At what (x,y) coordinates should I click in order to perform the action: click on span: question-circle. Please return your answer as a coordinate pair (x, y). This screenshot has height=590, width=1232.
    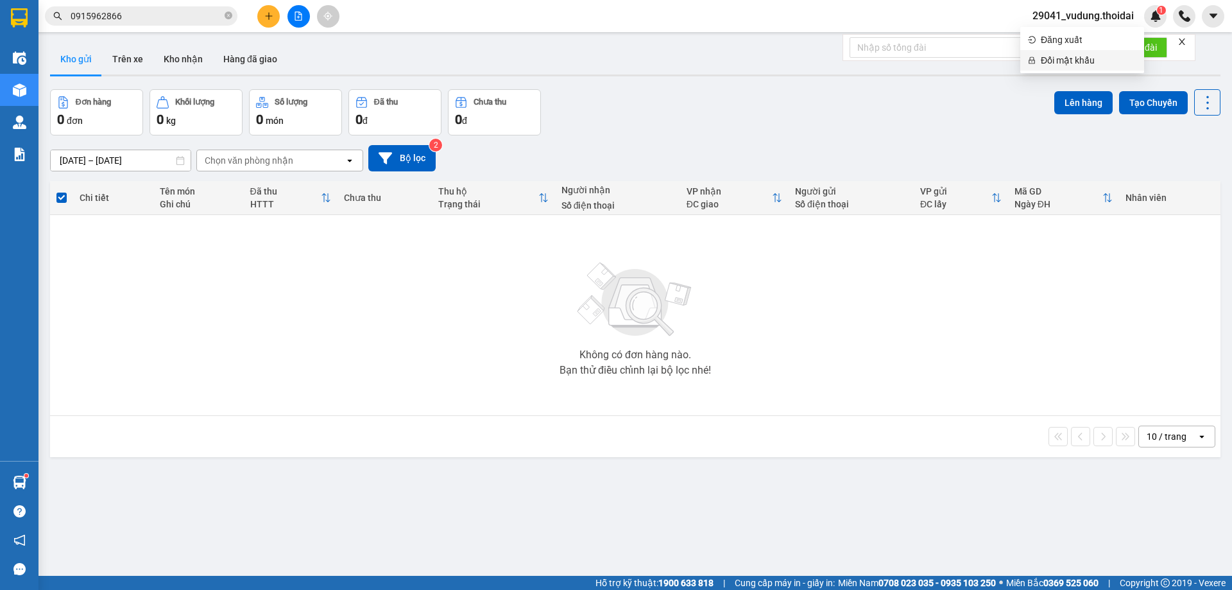
    Looking at the image, I should click on (19, 511).